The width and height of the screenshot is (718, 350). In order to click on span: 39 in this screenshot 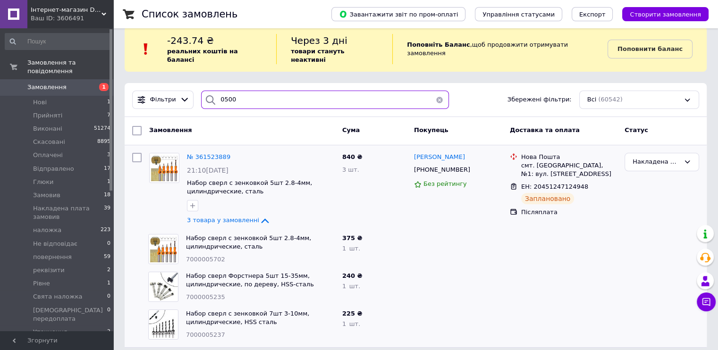, I will do `click(107, 213)`.